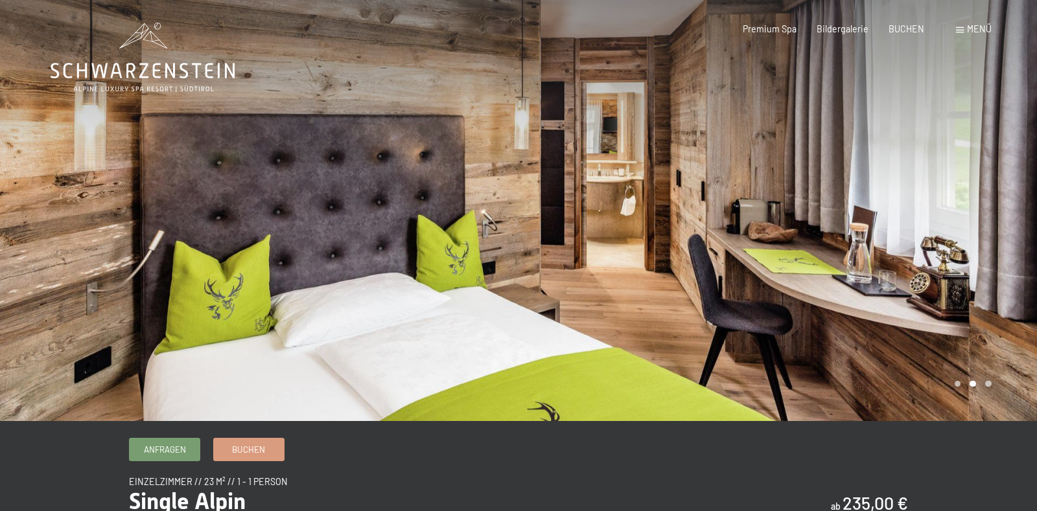 The image size is (1037, 511). What do you see at coordinates (770, 29) in the screenshot?
I see `a: Premium Spa` at bounding box center [770, 29].